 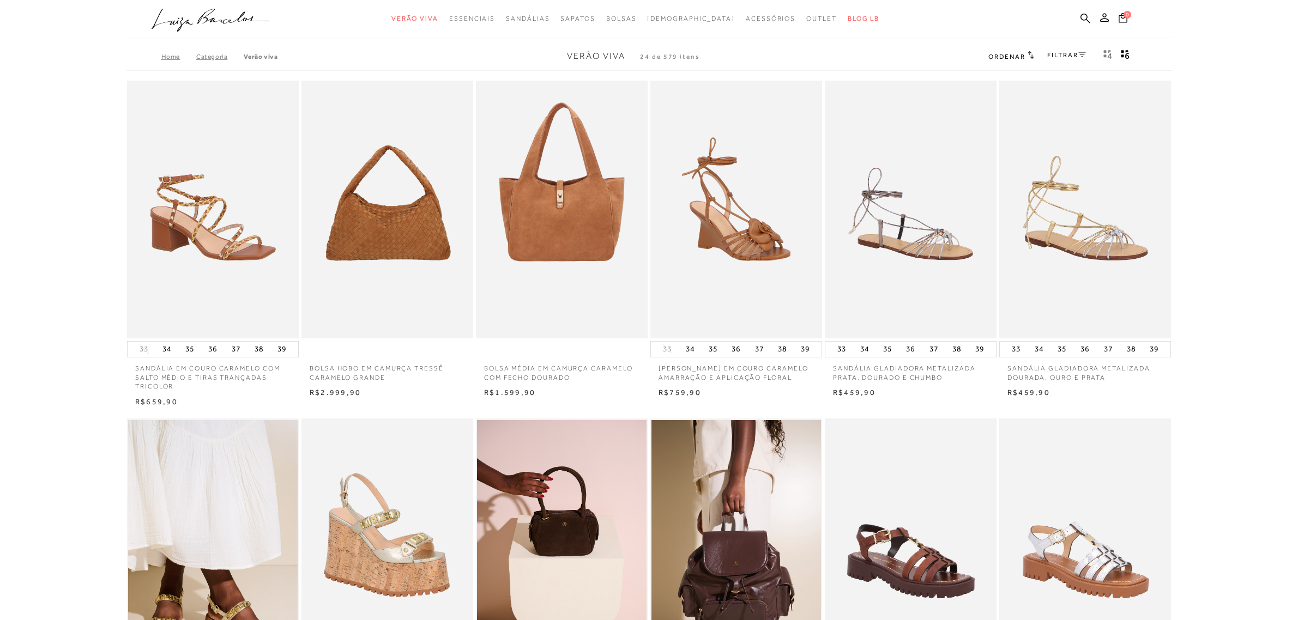 What do you see at coordinates (863, 19) in the screenshot?
I see `a: BLOG LB` at bounding box center [863, 19].